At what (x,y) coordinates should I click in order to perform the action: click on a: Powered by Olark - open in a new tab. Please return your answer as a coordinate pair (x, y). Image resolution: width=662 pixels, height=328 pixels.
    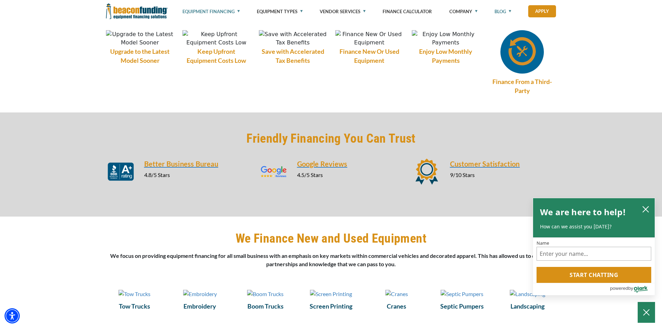
    Looking at the image, I should click on (632, 289).